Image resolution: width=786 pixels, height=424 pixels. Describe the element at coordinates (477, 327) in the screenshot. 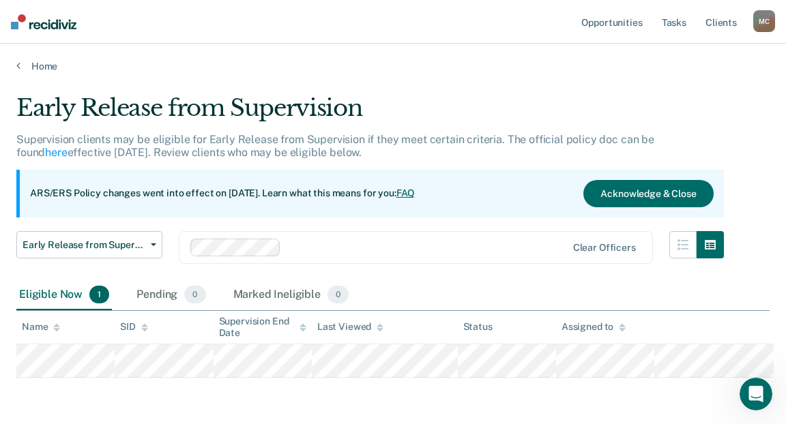

I see `div: Status` at that location.